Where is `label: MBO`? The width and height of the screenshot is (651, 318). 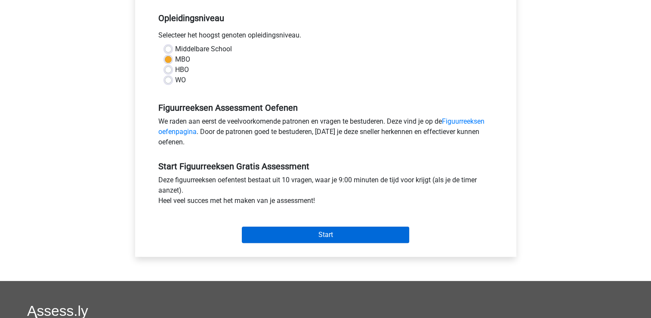 label: MBO is located at coordinates (182, 59).